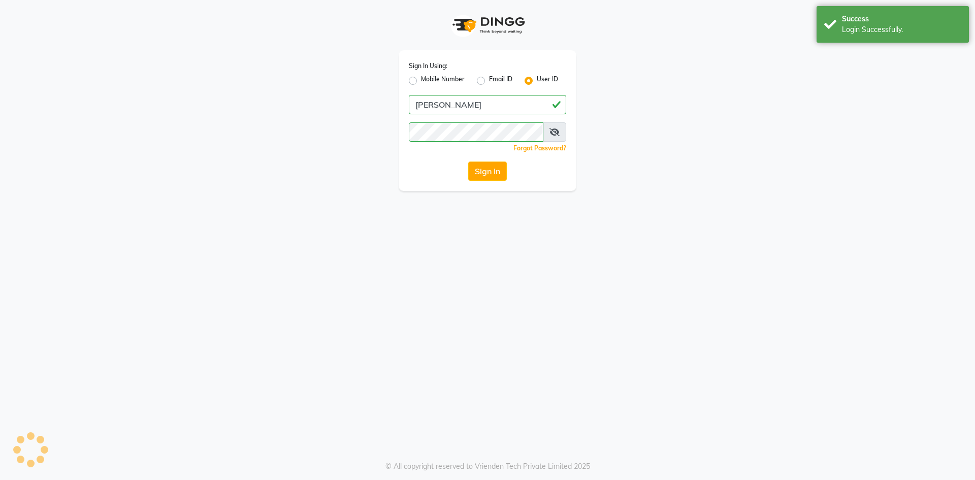 This screenshot has height=480, width=975. Describe the element at coordinates (902, 29) in the screenshot. I see `div: Login Successfully.` at that location.